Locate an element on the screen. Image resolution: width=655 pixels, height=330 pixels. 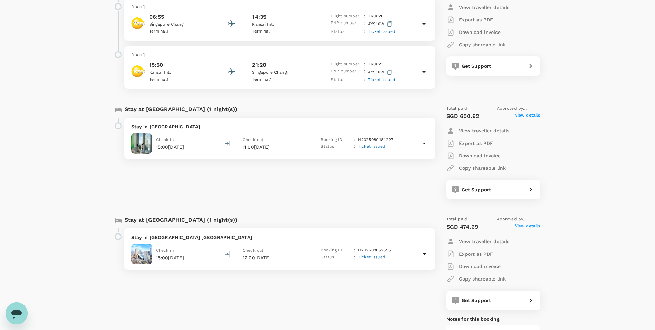
p: 14:35 is located at coordinates (259, 17).